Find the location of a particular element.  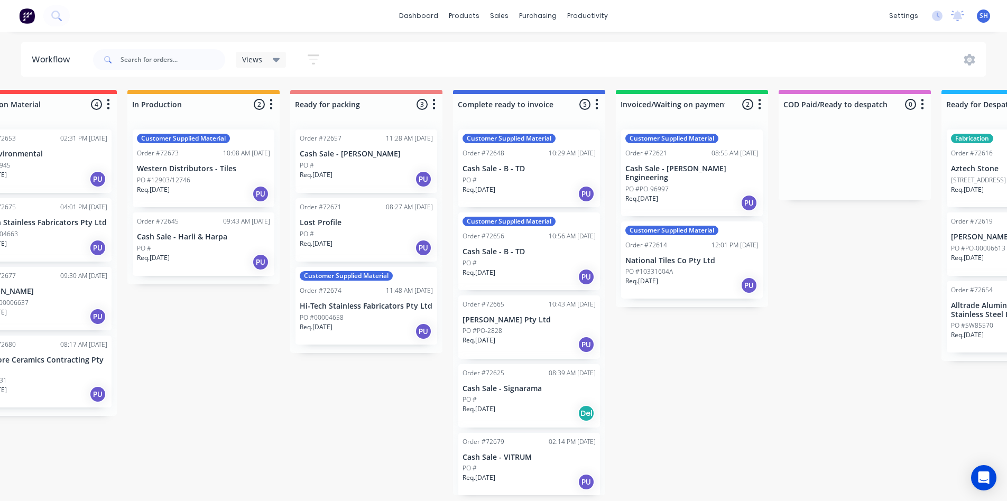

p: PO #10331604A is located at coordinates (649, 272).